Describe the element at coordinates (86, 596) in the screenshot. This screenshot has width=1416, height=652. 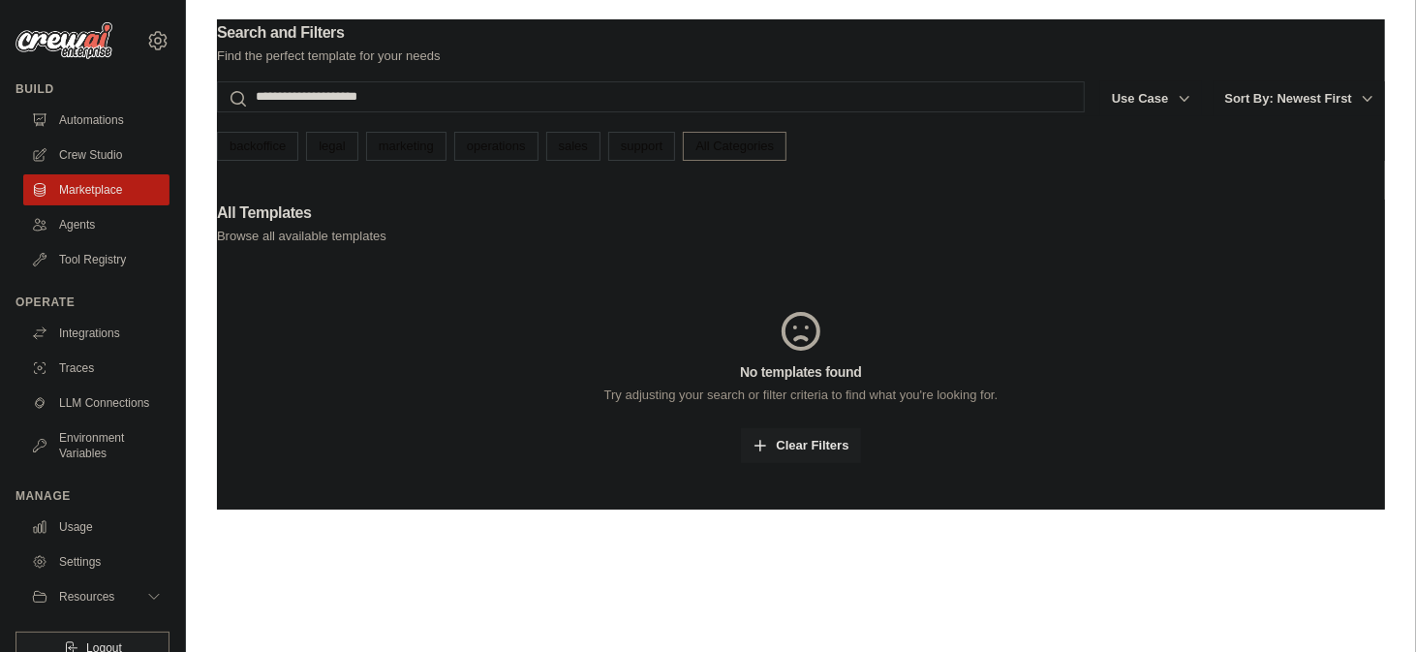
I see `span: Resources` at that location.